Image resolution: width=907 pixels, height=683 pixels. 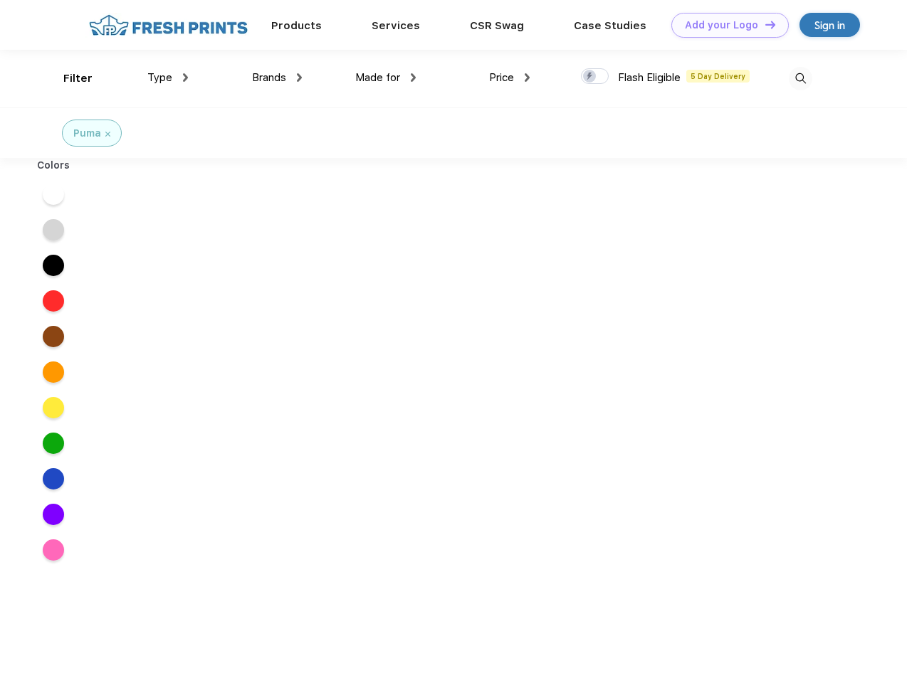 I want to click on div: Add your Logo, so click(x=721, y=25).